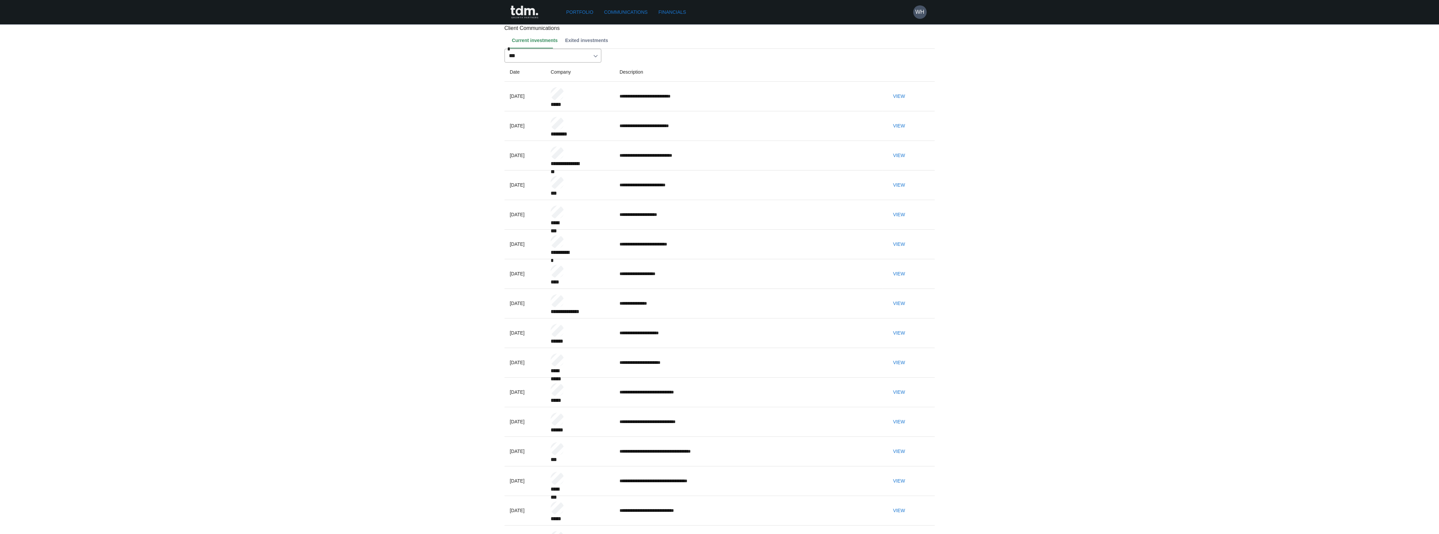 This screenshot has height=534, width=1439. Describe the element at coordinates (722, 40) in the screenshot. I see `div: Client notes tab` at that location.